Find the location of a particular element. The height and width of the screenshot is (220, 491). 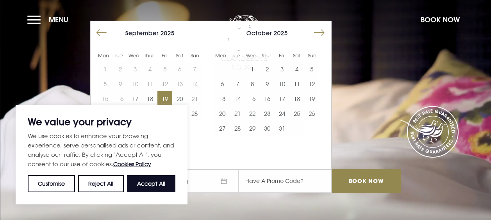

button: 7 is located at coordinates (237, 84).